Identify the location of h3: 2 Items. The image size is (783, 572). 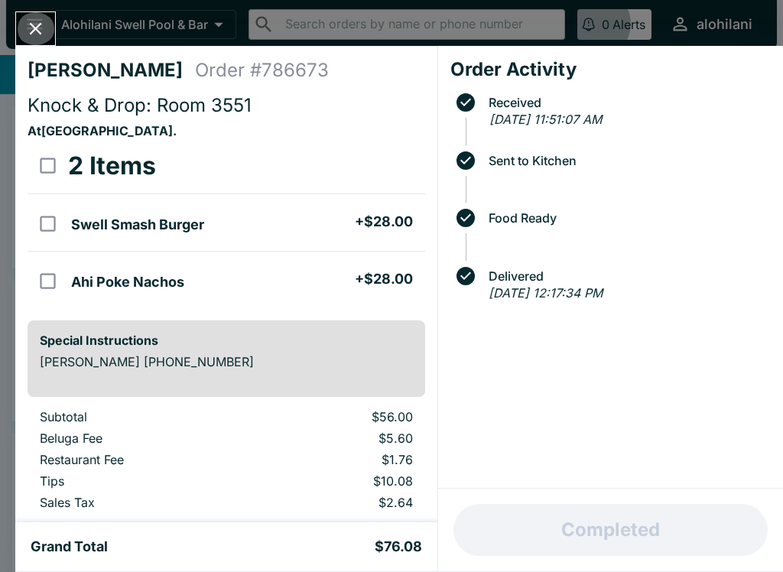
(112, 166).